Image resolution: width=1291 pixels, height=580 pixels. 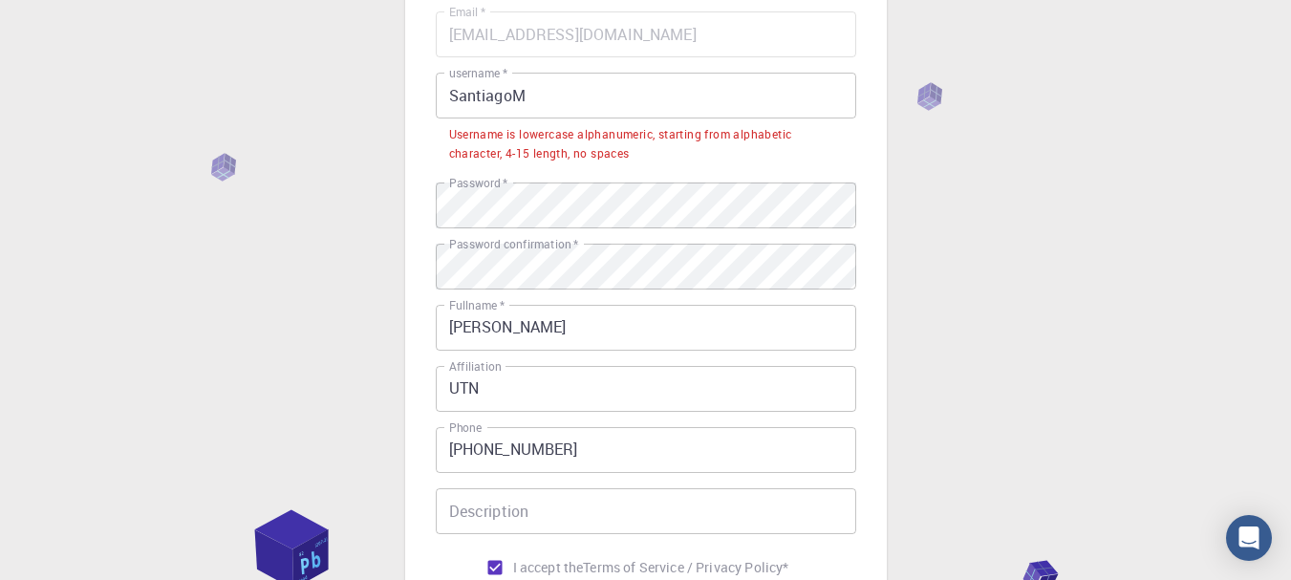 I want to click on label: Fullname, so click(x=477, y=305).